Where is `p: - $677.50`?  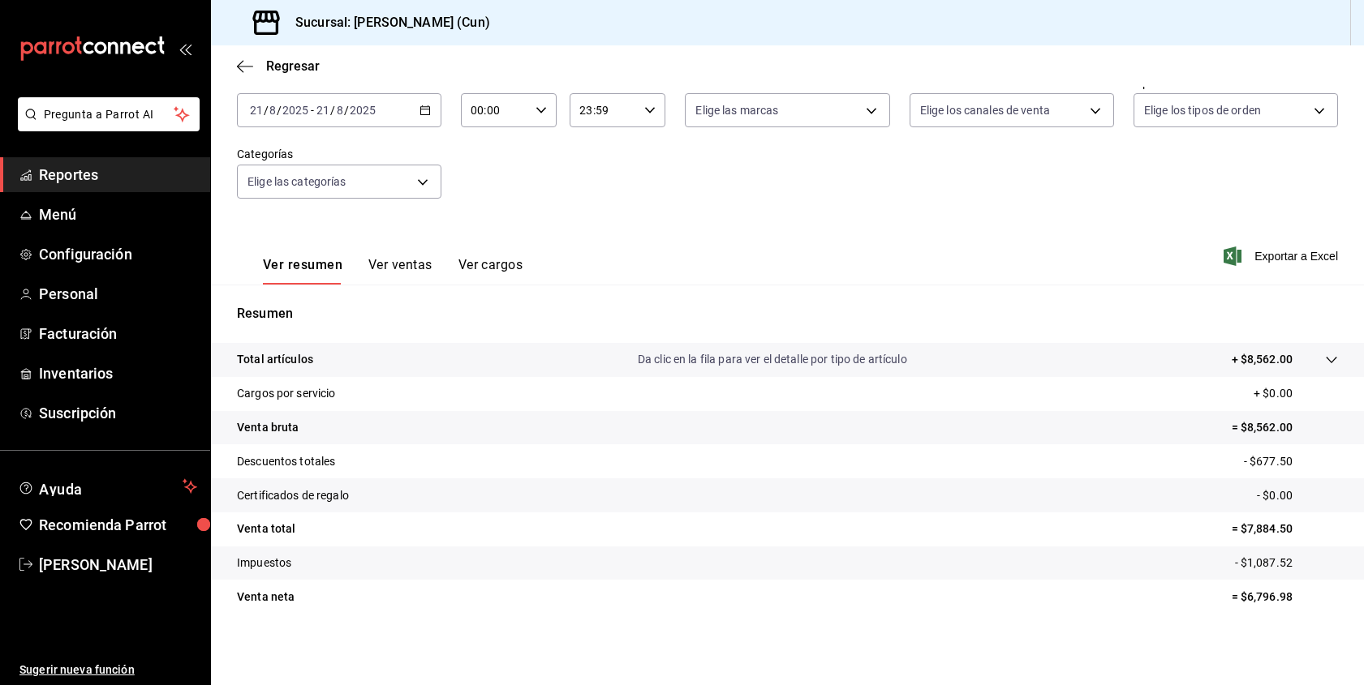 p: - $677.50 is located at coordinates (1291, 462).